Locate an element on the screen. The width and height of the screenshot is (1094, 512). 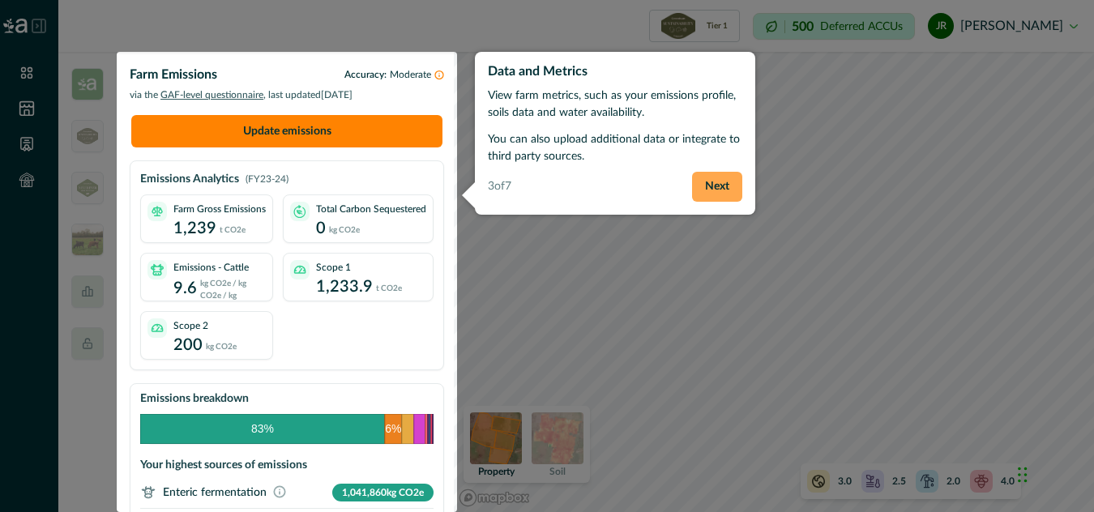
p: 3 of 7 is located at coordinates (499, 186).